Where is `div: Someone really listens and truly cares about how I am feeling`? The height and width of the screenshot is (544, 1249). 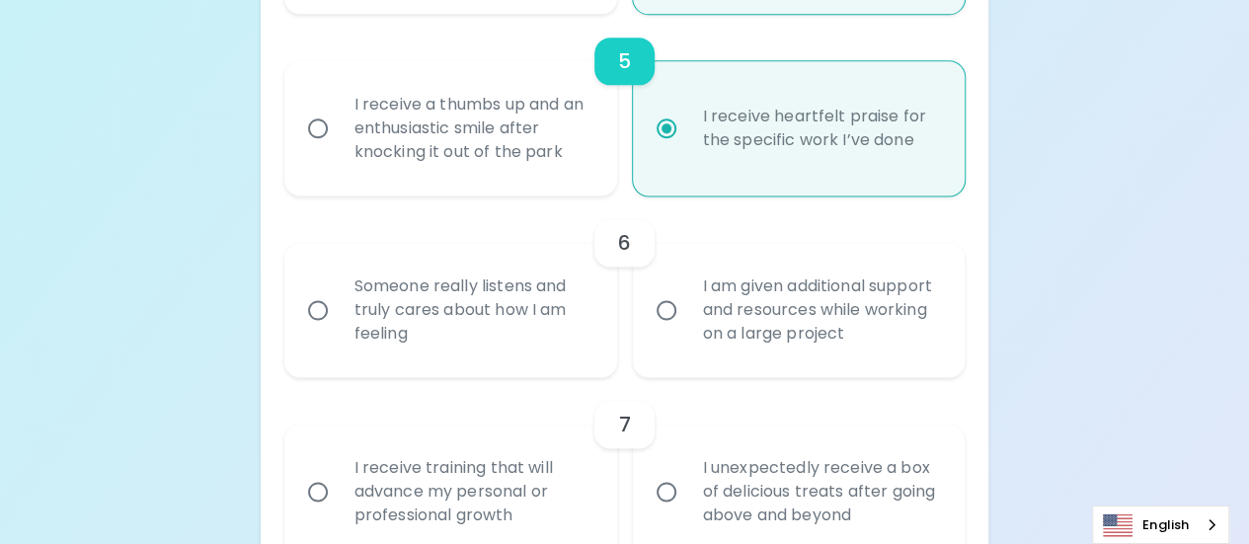
div: Someone really listens and truly cares about how I am feeling is located at coordinates (472, 310).